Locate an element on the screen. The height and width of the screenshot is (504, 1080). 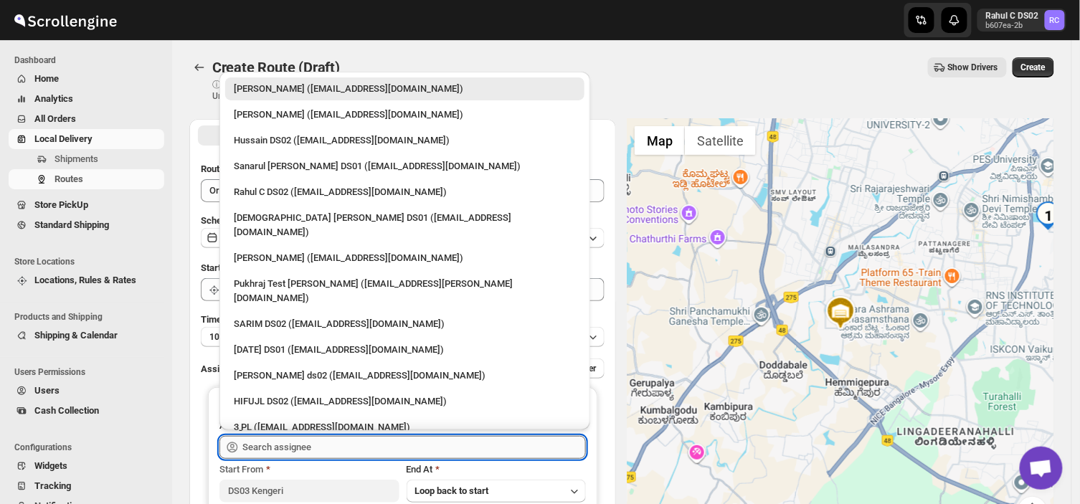
button: All Route Options is located at coordinates (300, 135).